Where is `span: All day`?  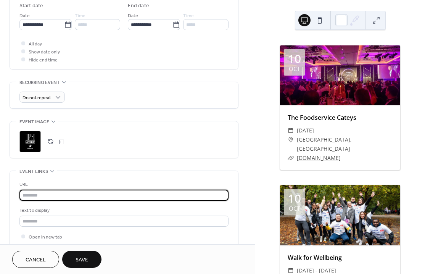 span: All day is located at coordinates (35, 44).